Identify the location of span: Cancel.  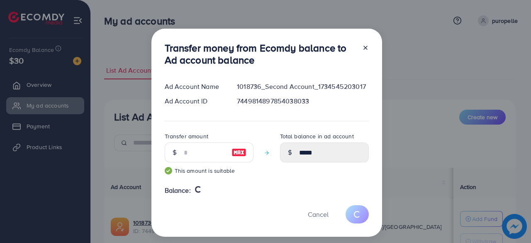
(318, 214).